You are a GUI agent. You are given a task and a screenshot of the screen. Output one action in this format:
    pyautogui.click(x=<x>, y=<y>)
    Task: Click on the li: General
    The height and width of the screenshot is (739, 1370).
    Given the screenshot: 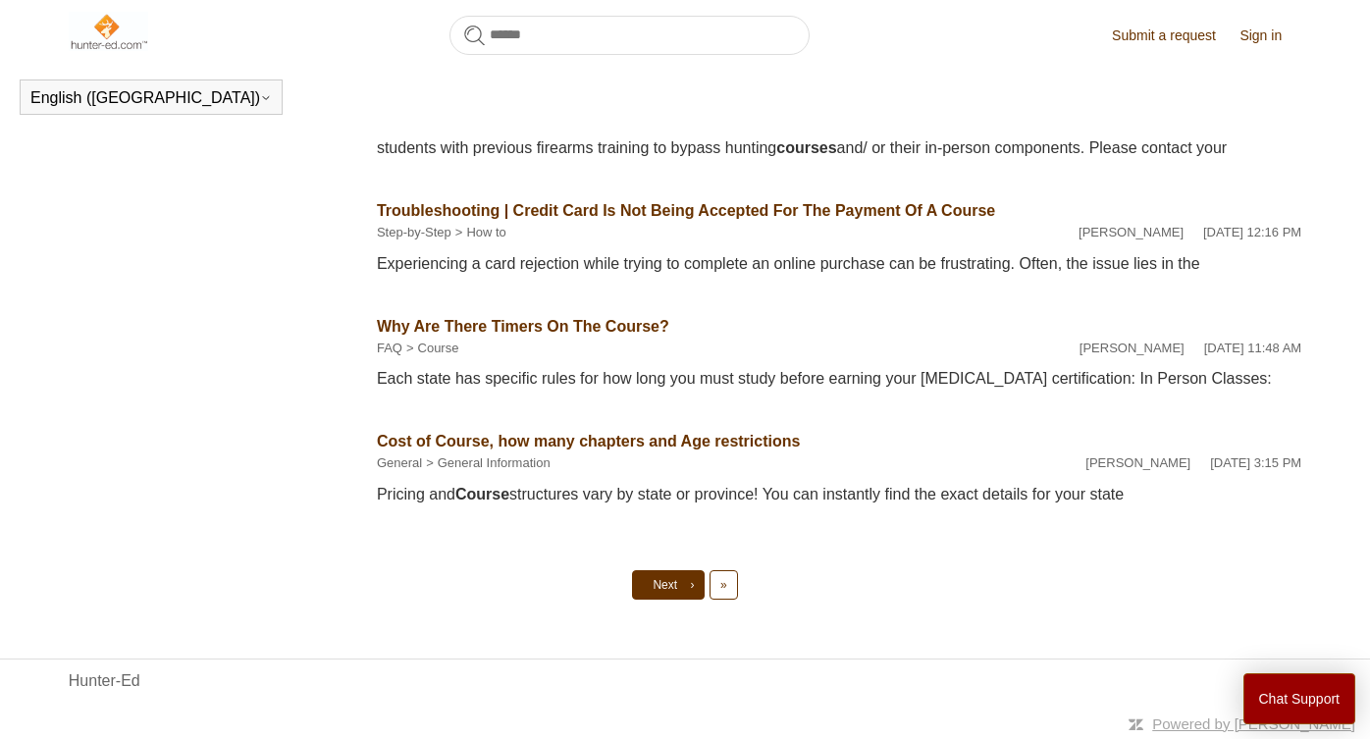 What is the action you would take?
    pyautogui.click(x=399, y=463)
    